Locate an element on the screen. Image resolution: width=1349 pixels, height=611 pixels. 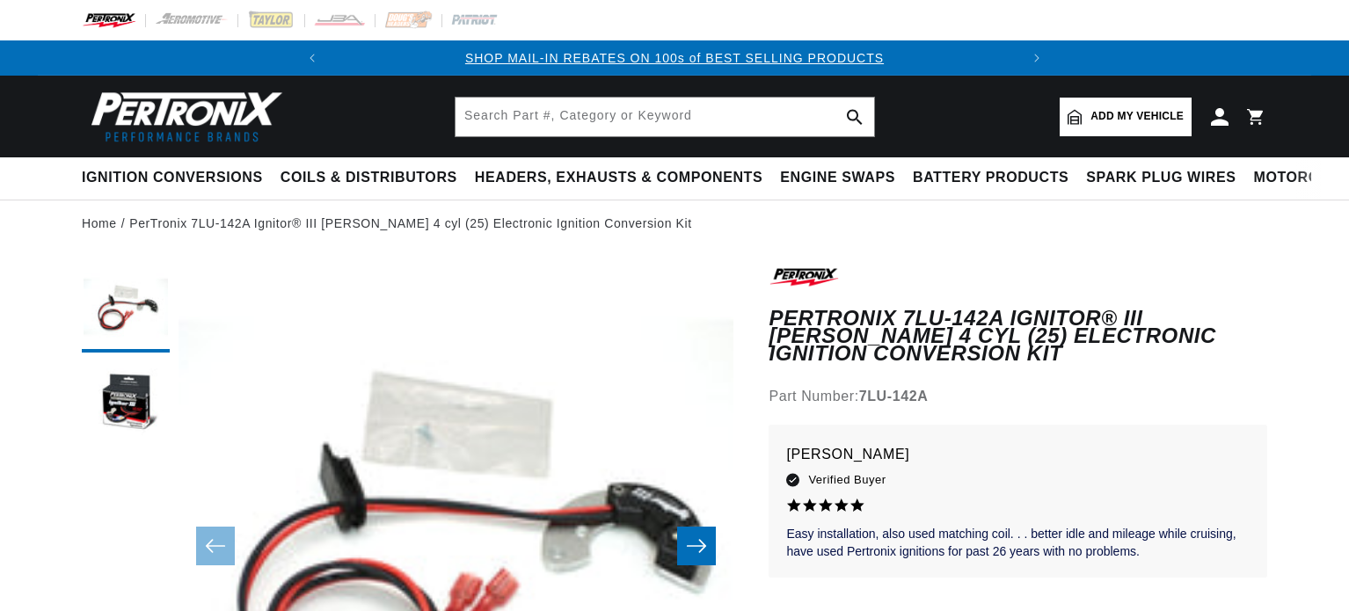
a: Home is located at coordinates (99, 223).